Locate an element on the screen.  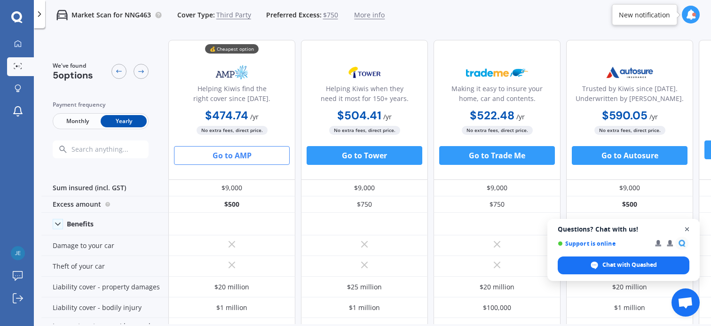
button: Go to AMP is located at coordinates (232, 156).